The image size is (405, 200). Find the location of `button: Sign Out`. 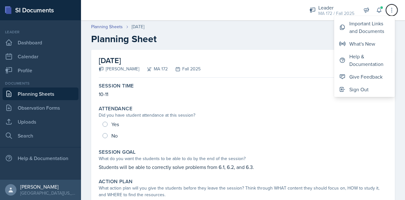

button: Sign Out is located at coordinates (364, 89).